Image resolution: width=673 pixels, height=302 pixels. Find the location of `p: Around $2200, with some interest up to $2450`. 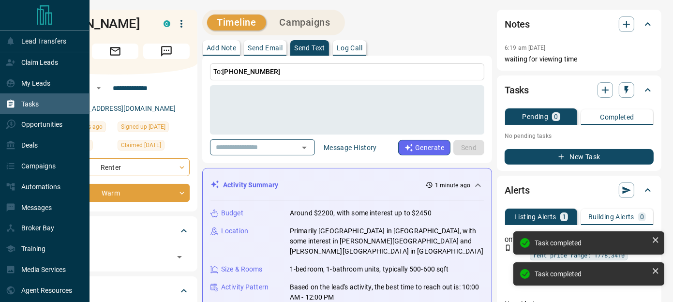

p: Around $2200, with some interest up to $2450 is located at coordinates (360, 213).